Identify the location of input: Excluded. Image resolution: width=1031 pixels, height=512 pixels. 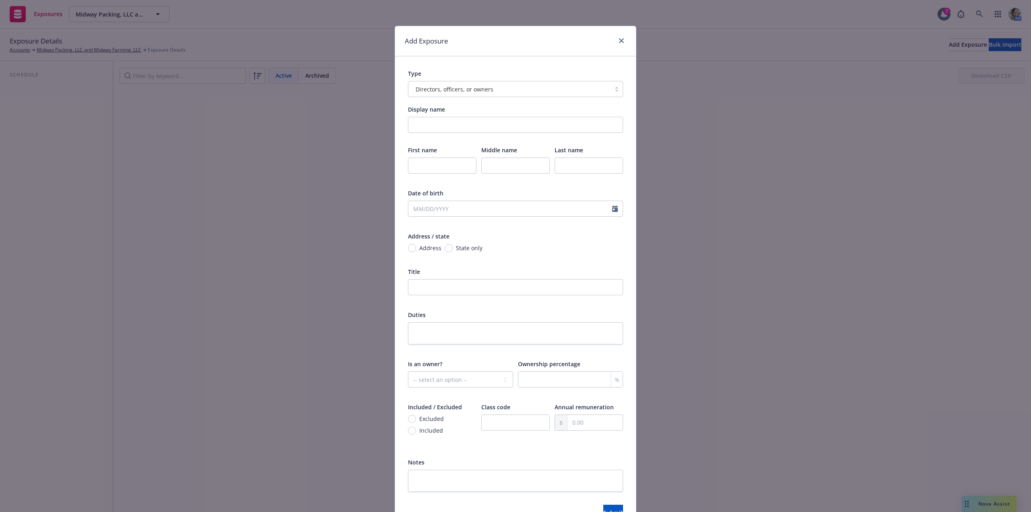
(412, 419).